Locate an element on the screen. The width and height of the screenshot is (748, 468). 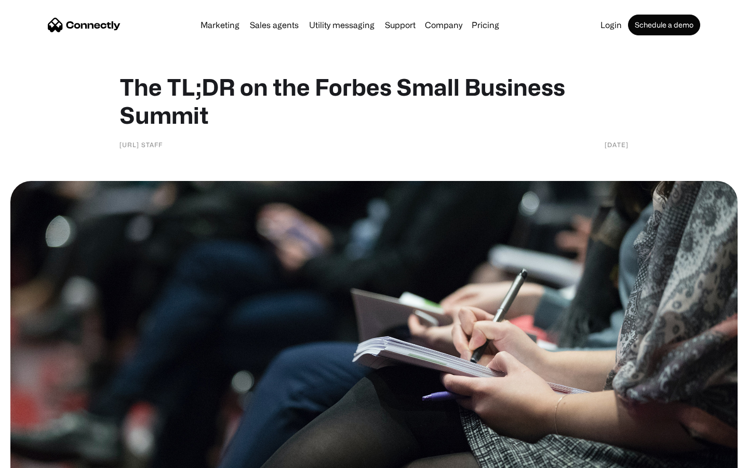
a: Login is located at coordinates (611, 25).